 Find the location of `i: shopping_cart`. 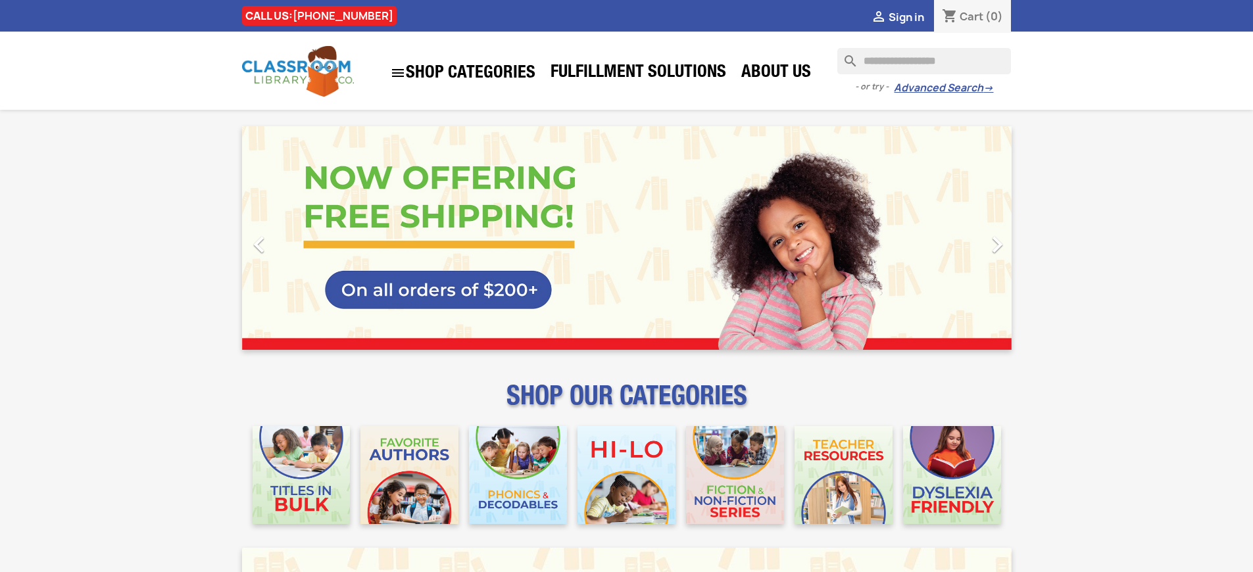

i: shopping_cart is located at coordinates (950, 17).